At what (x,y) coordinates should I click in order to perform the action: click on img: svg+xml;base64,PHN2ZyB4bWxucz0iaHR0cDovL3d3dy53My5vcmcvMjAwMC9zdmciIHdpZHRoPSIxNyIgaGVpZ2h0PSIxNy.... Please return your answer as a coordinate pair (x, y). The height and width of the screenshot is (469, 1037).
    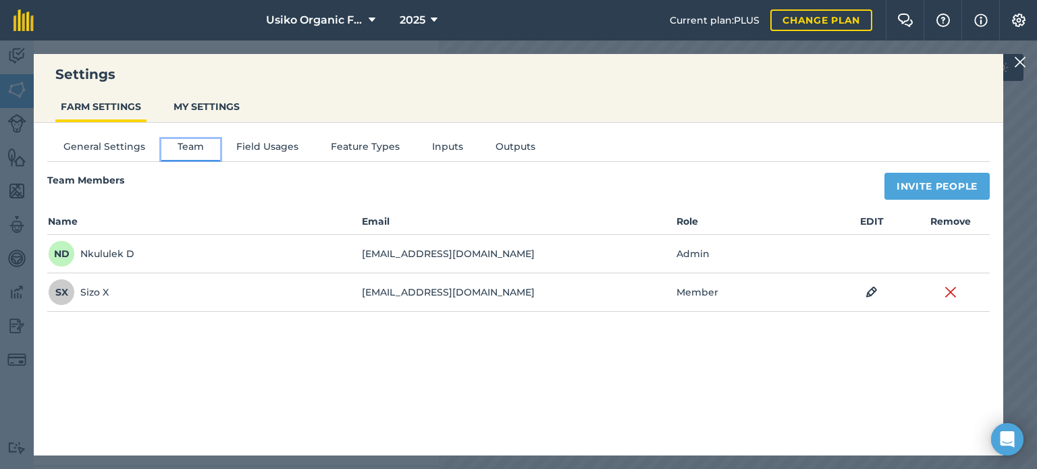
    Looking at the image, I should click on (981, 20).